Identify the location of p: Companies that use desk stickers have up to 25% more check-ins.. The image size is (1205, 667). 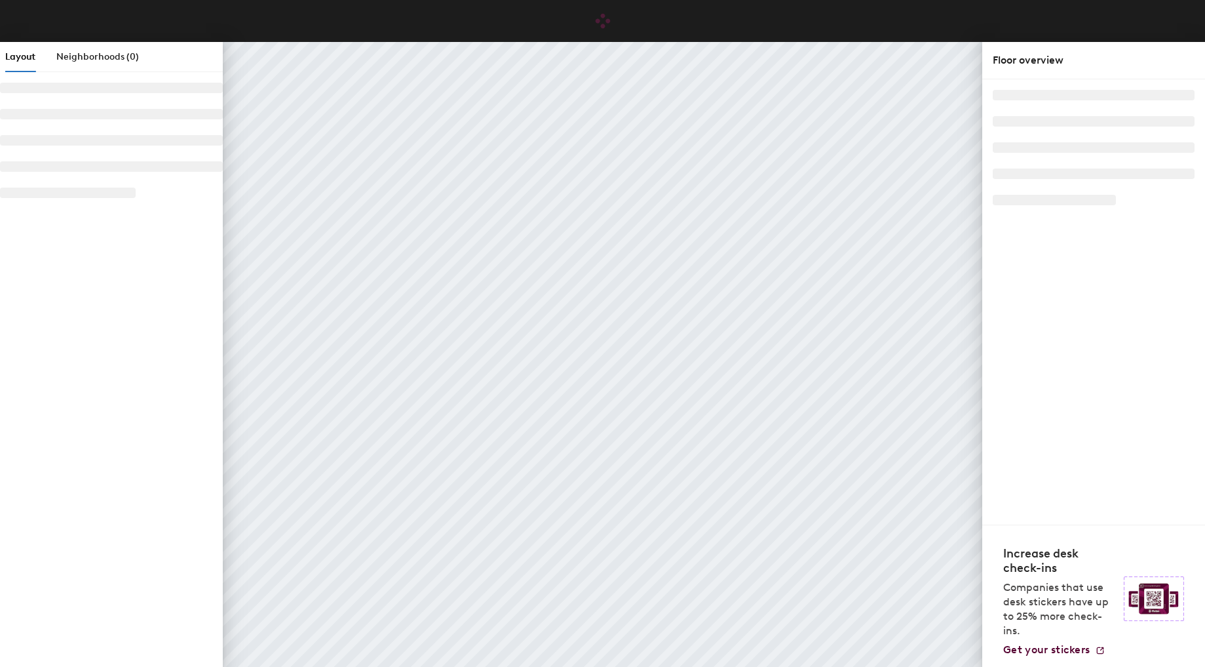
(1060, 609).